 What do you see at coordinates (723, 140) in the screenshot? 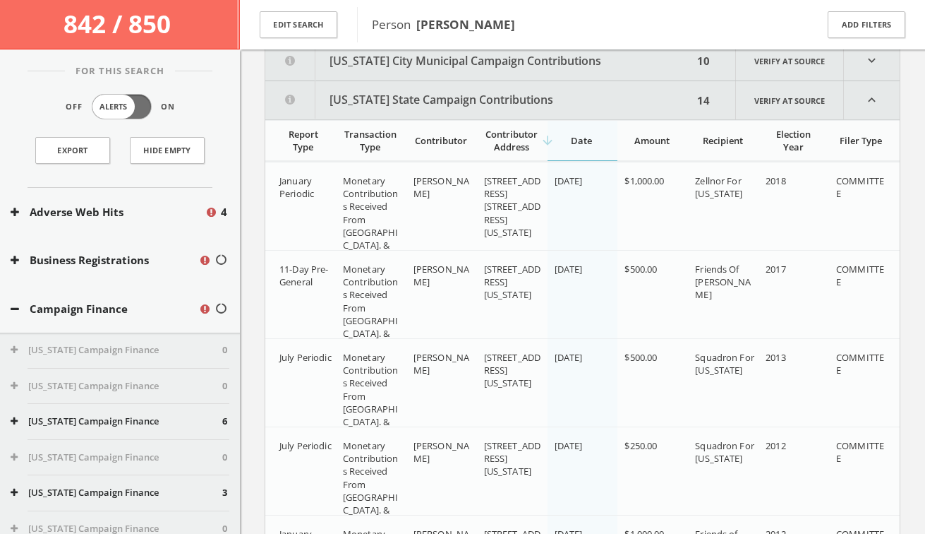
I see `div: Recipient` at bounding box center [723, 140].